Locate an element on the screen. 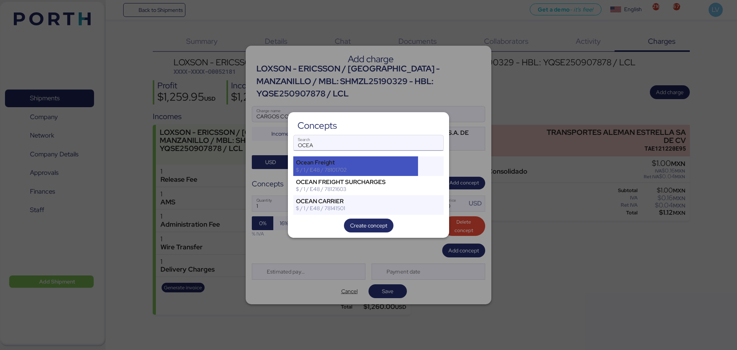 This screenshot has height=350, width=737. div: Ocean Freight is located at coordinates (355, 162).